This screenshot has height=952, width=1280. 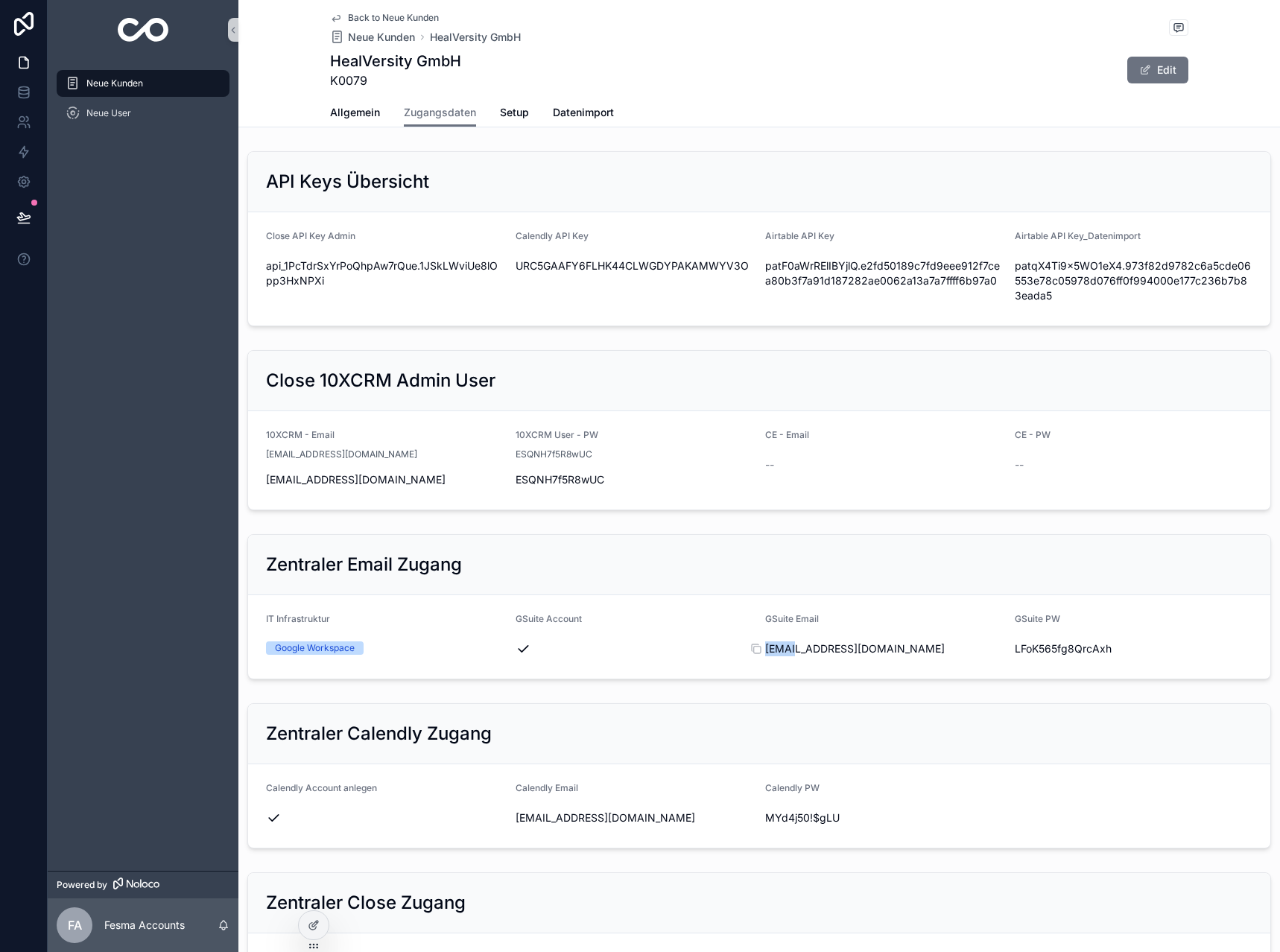 What do you see at coordinates (1133, 280) in the screenshot?
I see `span: patqX4Ti9x5WO1eX4.973f82d9782c6a5cde06553e78c05978d076ff0f994000e177c236b7b83eada5` at bounding box center [1133, 280].